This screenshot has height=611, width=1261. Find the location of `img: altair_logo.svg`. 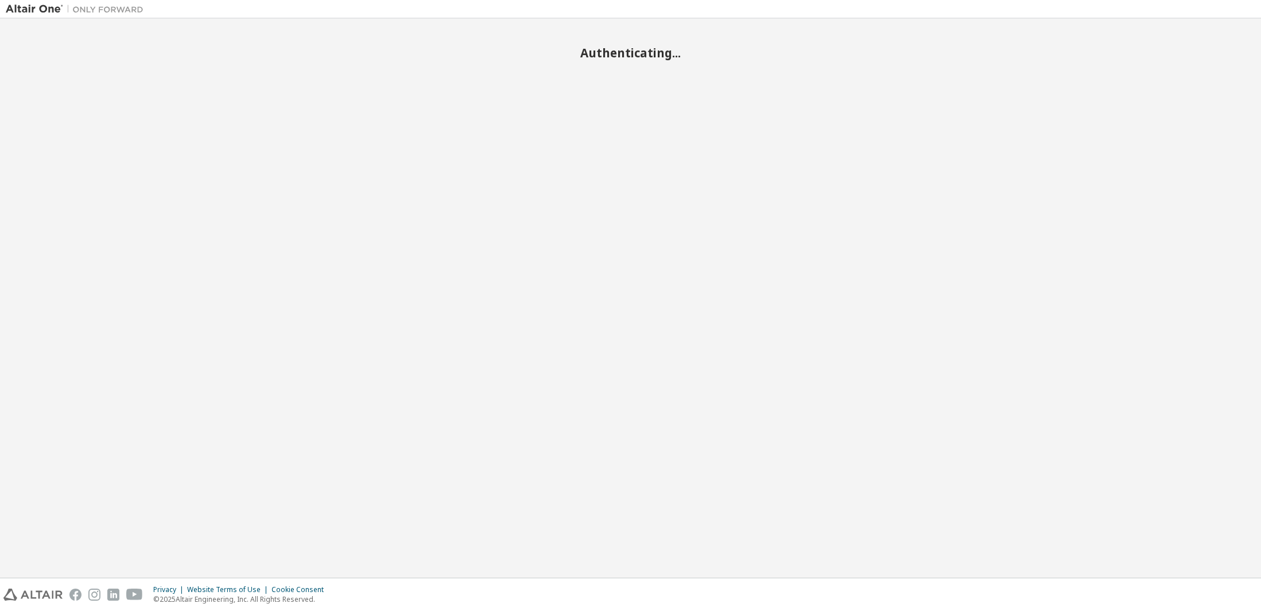

img: altair_logo.svg is located at coordinates (33, 595).